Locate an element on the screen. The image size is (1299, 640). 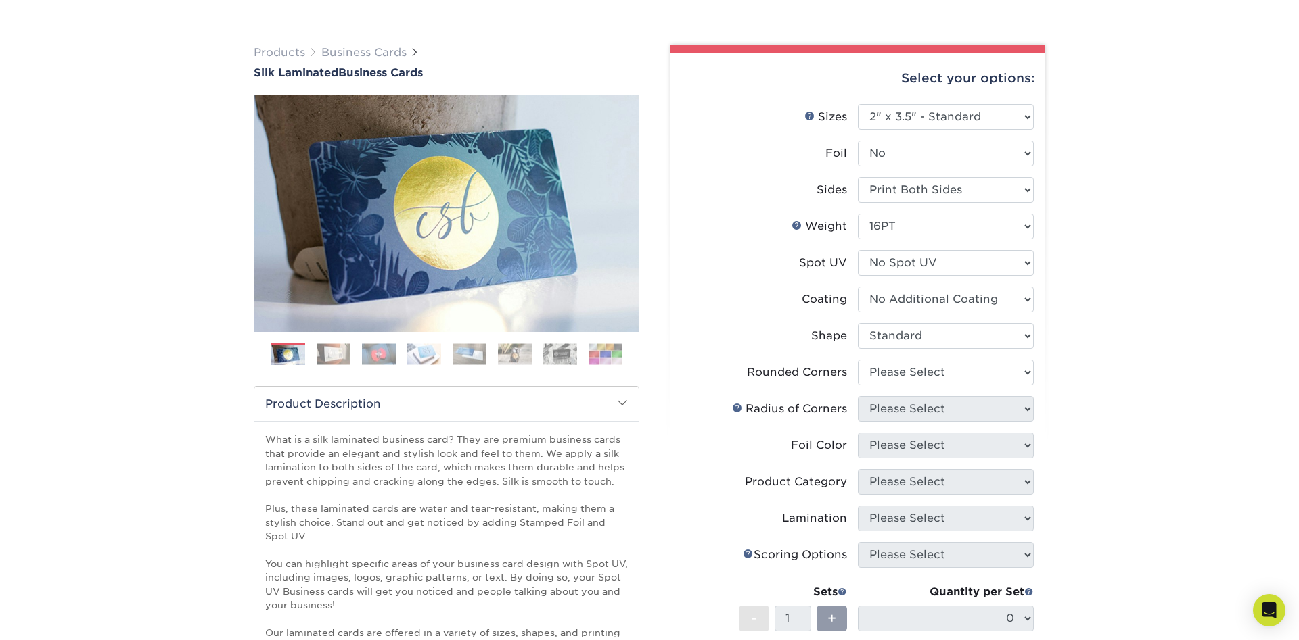
a: Products is located at coordinates (279, 52).